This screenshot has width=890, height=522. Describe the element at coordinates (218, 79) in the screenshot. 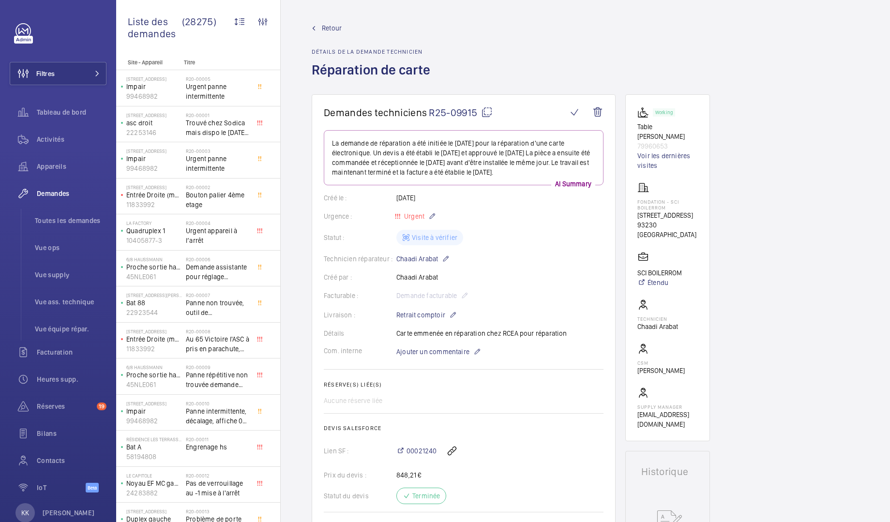

I see `h2: R20-00005` at that location.